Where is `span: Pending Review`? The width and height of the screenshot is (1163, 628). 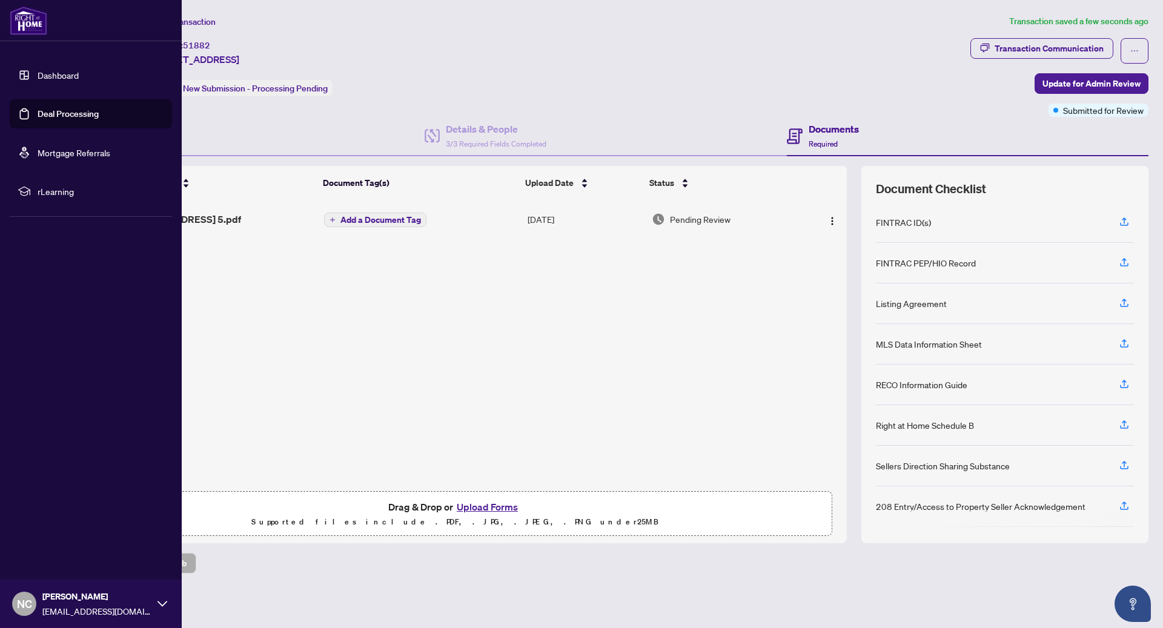 span: Pending Review is located at coordinates (700, 219).